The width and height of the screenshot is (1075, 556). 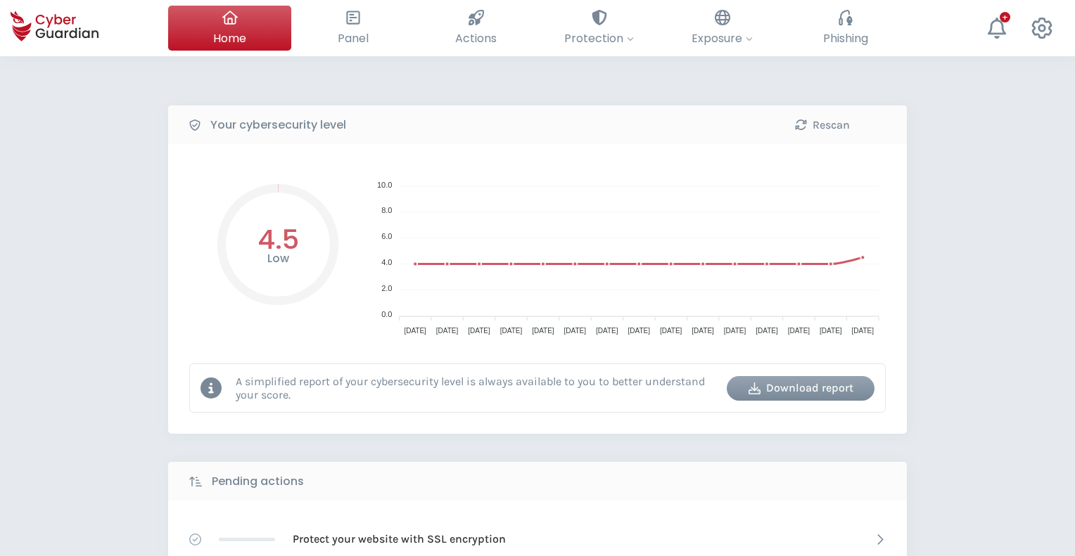 I want to click on span: Panel, so click(x=353, y=38).